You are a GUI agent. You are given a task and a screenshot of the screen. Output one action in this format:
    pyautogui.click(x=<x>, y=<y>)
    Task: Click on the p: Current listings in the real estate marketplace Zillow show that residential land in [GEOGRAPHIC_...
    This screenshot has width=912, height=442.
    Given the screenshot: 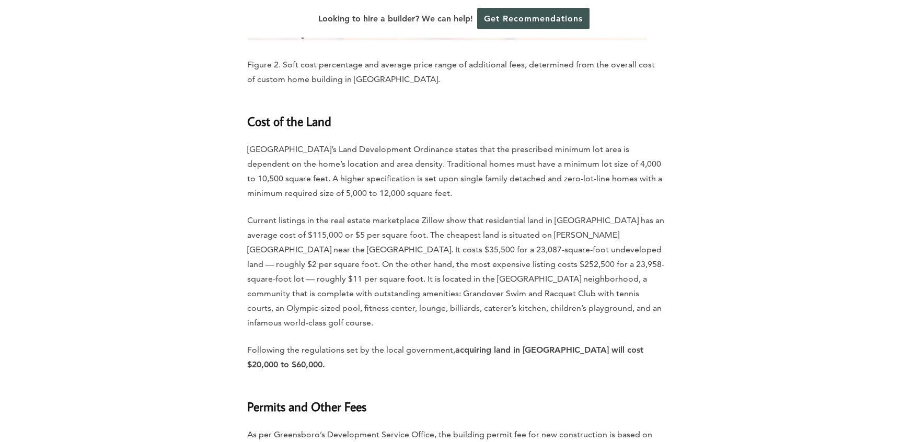 What is the action you would take?
    pyautogui.click(x=456, y=272)
    